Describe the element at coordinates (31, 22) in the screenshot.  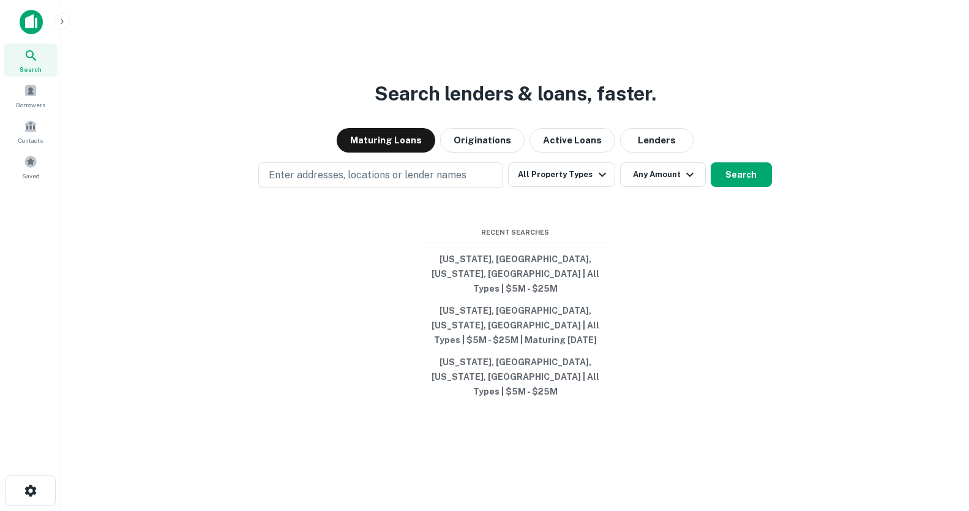
I see `img: capitalize-icon.png` at that location.